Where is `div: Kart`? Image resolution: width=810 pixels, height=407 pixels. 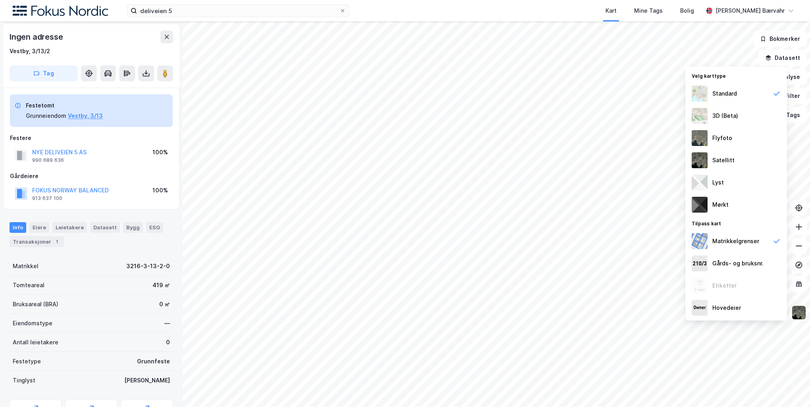 div: Kart is located at coordinates (611, 11).